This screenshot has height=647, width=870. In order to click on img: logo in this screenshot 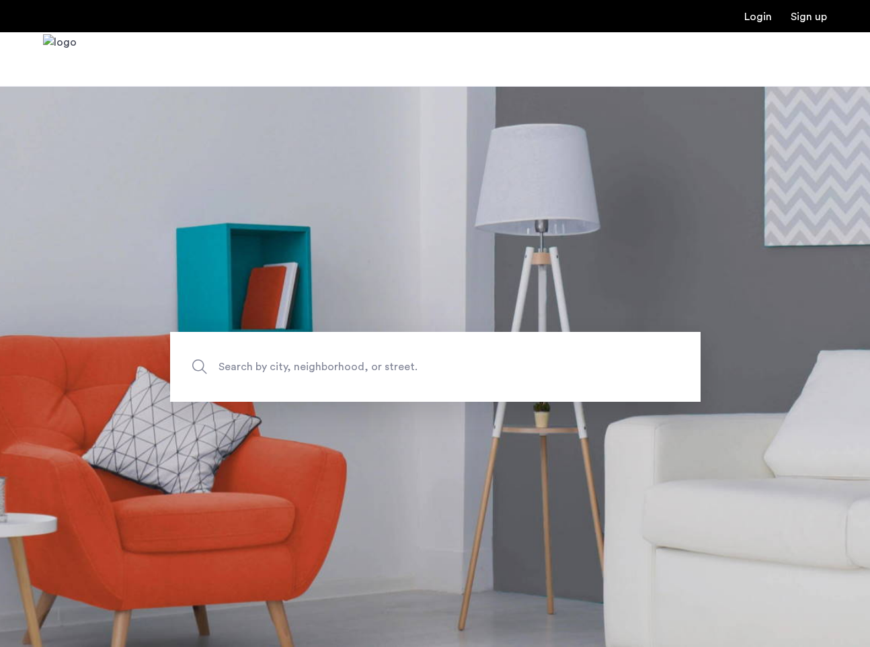, I will do `click(60, 59)`.